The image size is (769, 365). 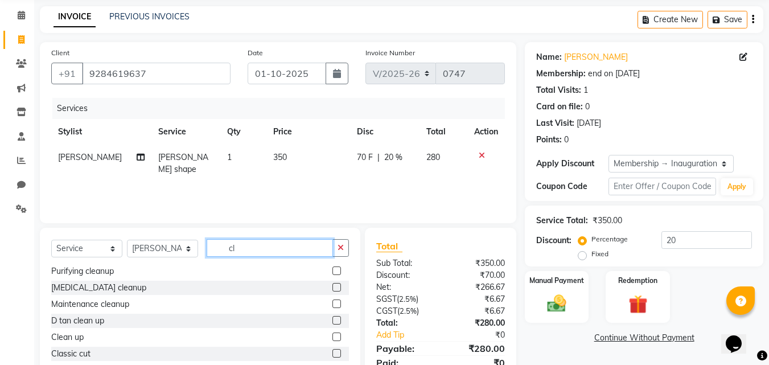 I want to click on div: Points:, so click(x=548, y=139).